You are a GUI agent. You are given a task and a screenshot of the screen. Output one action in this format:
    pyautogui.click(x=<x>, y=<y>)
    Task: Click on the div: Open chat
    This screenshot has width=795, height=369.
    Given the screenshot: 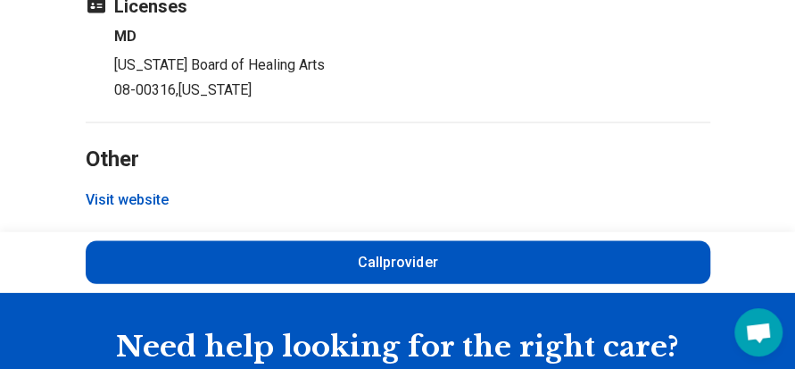 What is the action you would take?
    pyautogui.click(x=759, y=332)
    